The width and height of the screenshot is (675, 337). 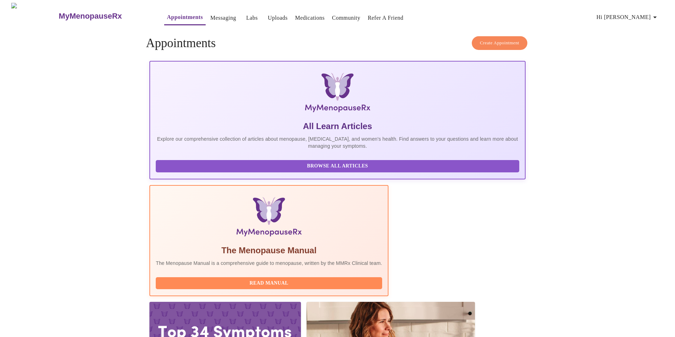 I want to click on a: Read Manual, so click(x=270, y=283).